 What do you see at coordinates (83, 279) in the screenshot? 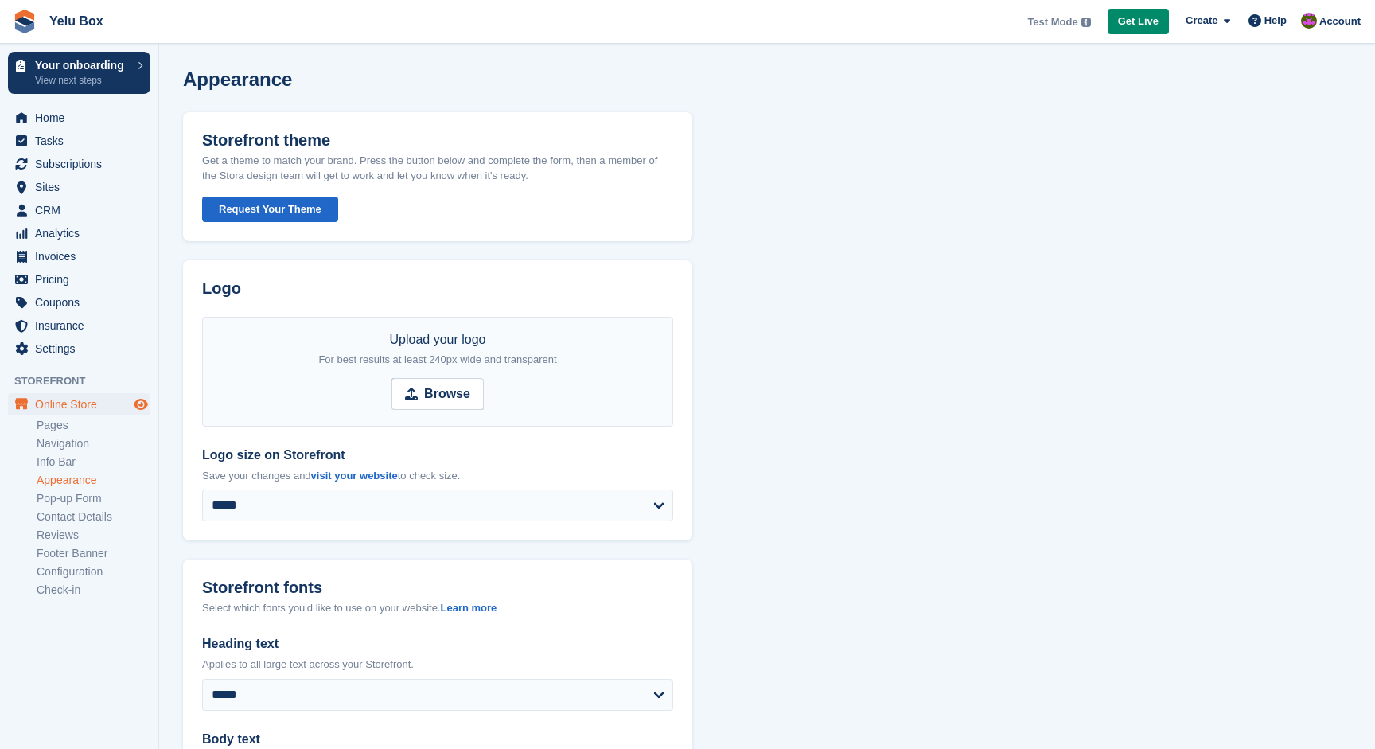
I see `span: Pricing` at bounding box center [83, 279].